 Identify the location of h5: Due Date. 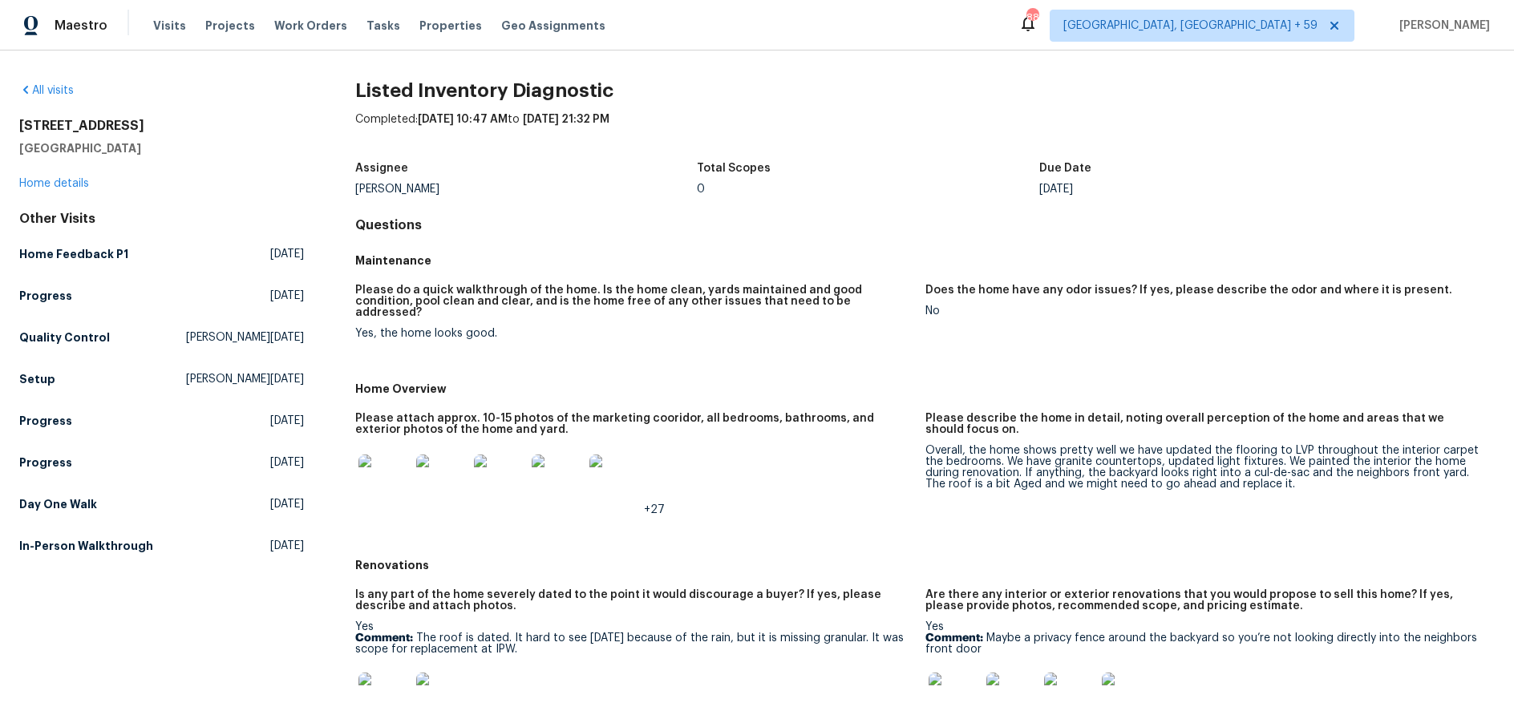
(1065, 168).